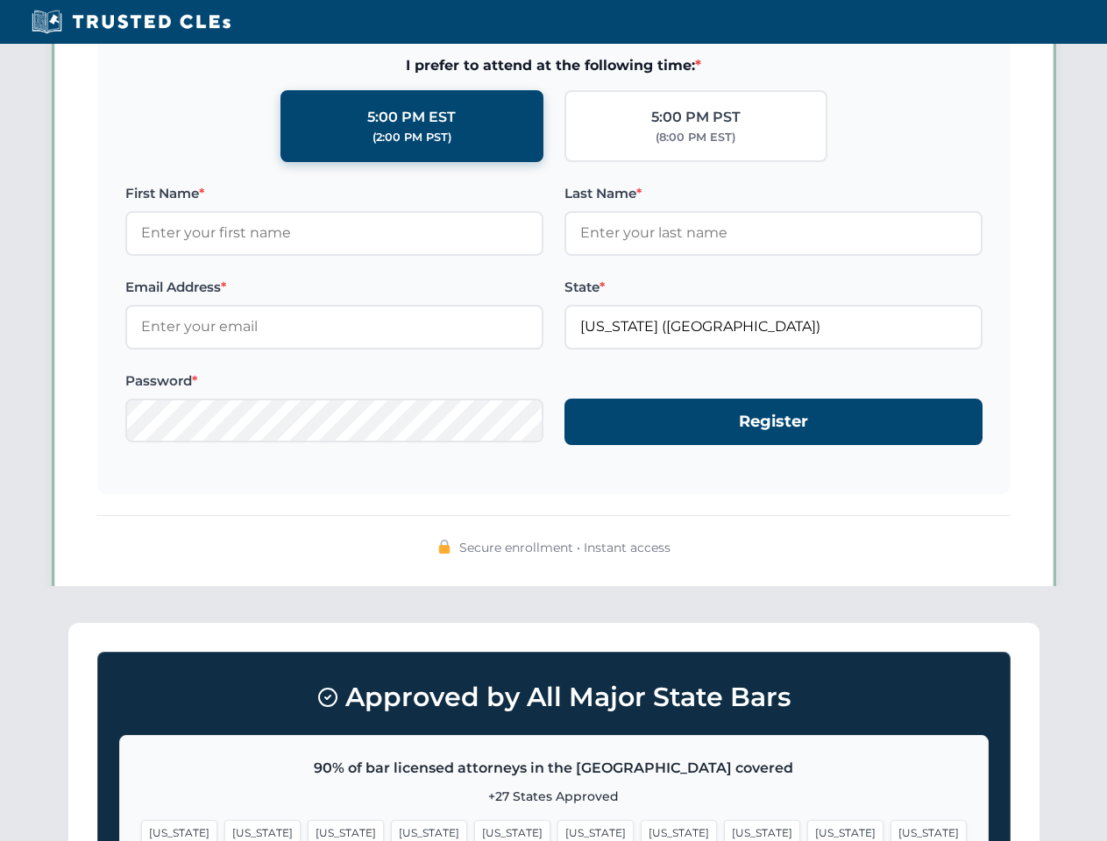  What do you see at coordinates (773, 422) in the screenshot?
I see `button: Register` at bounding box center [773, 422].